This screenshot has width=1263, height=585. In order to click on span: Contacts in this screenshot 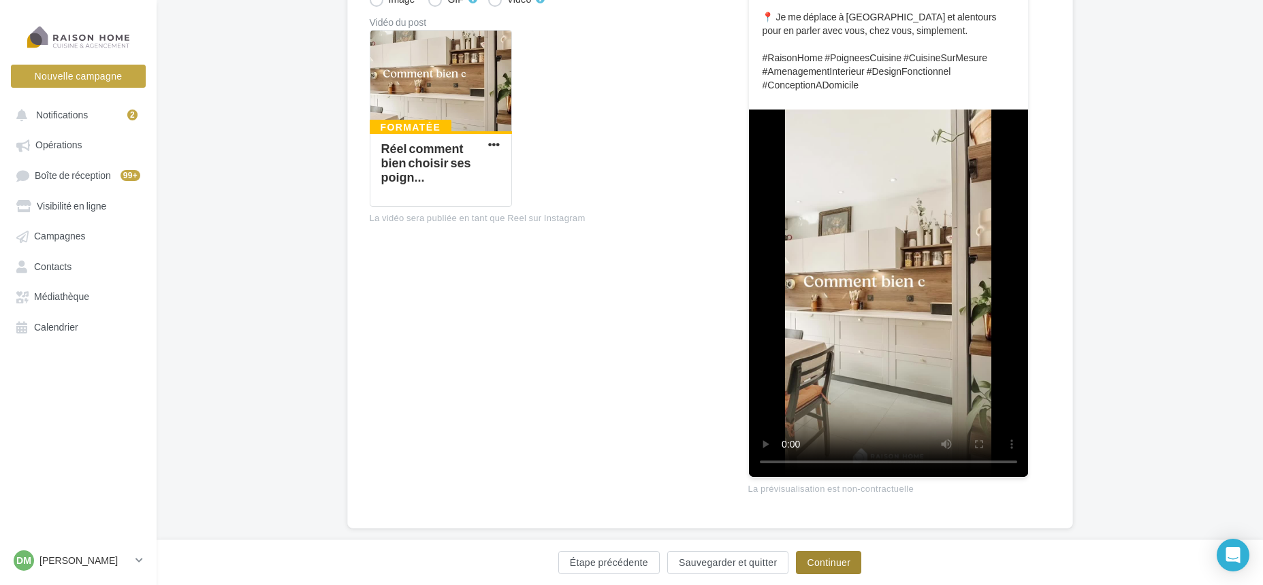, I will do `click(52, 266)`.